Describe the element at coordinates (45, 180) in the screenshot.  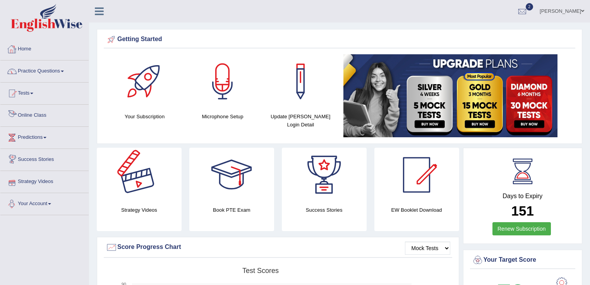
I see `a: Strategy Videos` at that location.